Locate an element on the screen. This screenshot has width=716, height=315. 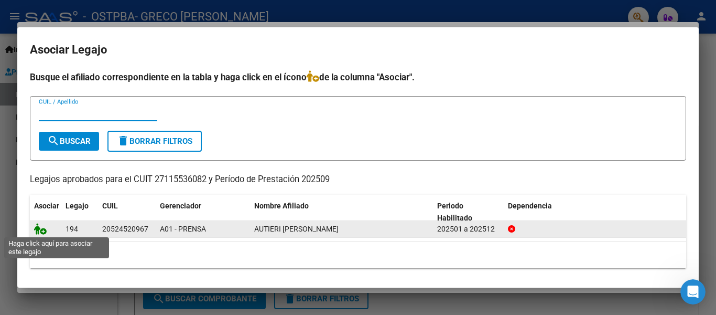
span: Legajo is located at coordinates (77, 205).